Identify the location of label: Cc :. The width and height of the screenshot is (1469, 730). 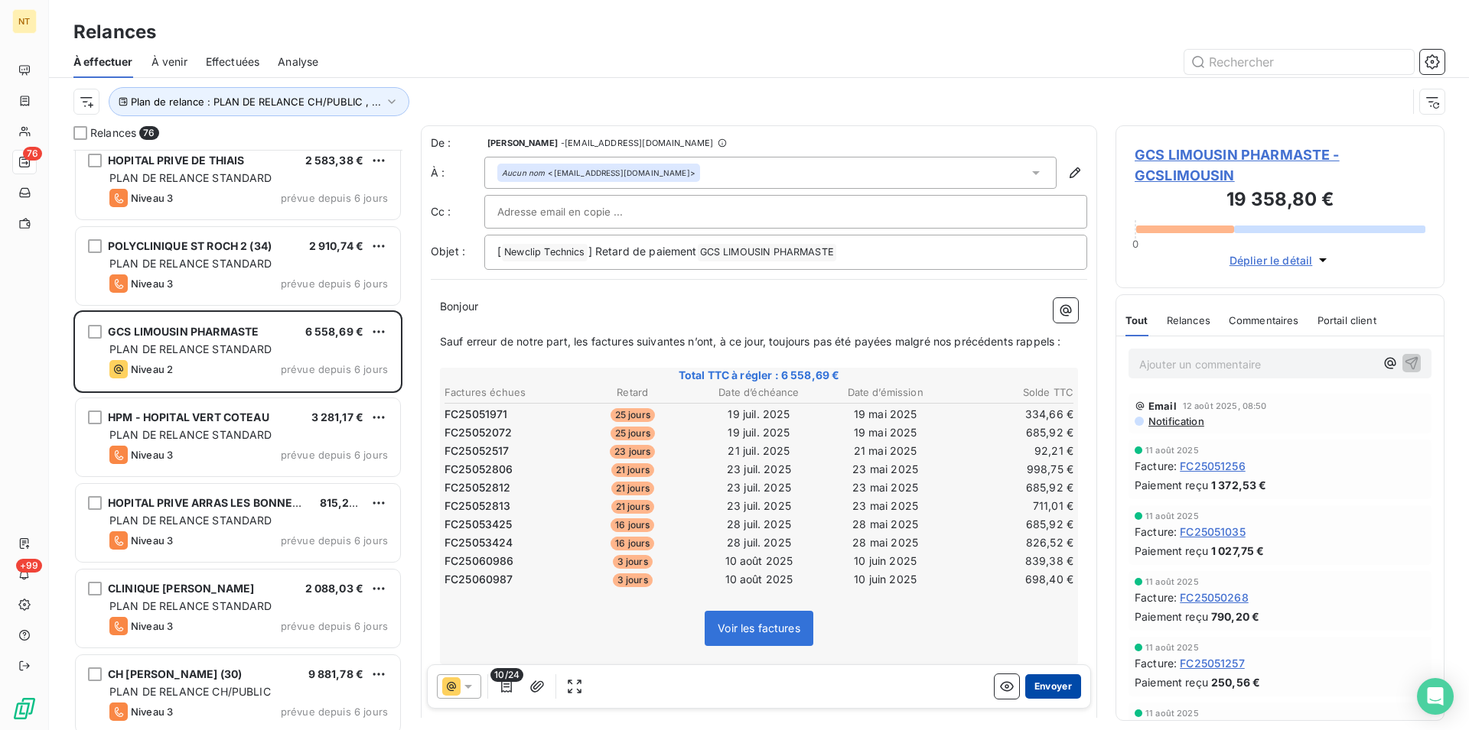
(457, 212).